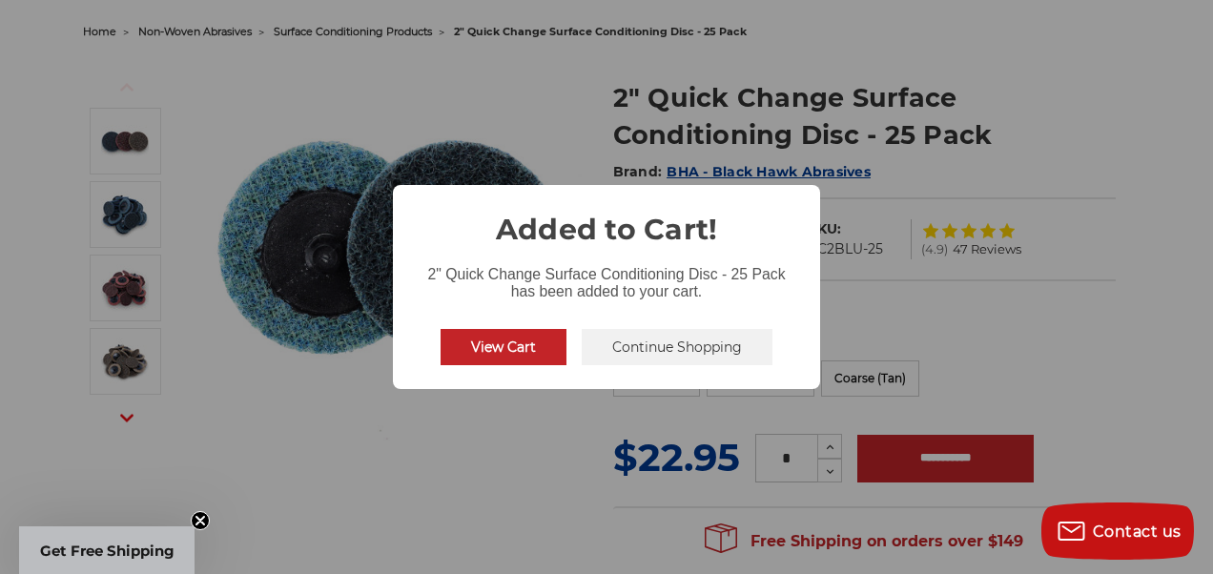  I want to click on button: Contact us, so click(1117, 531).